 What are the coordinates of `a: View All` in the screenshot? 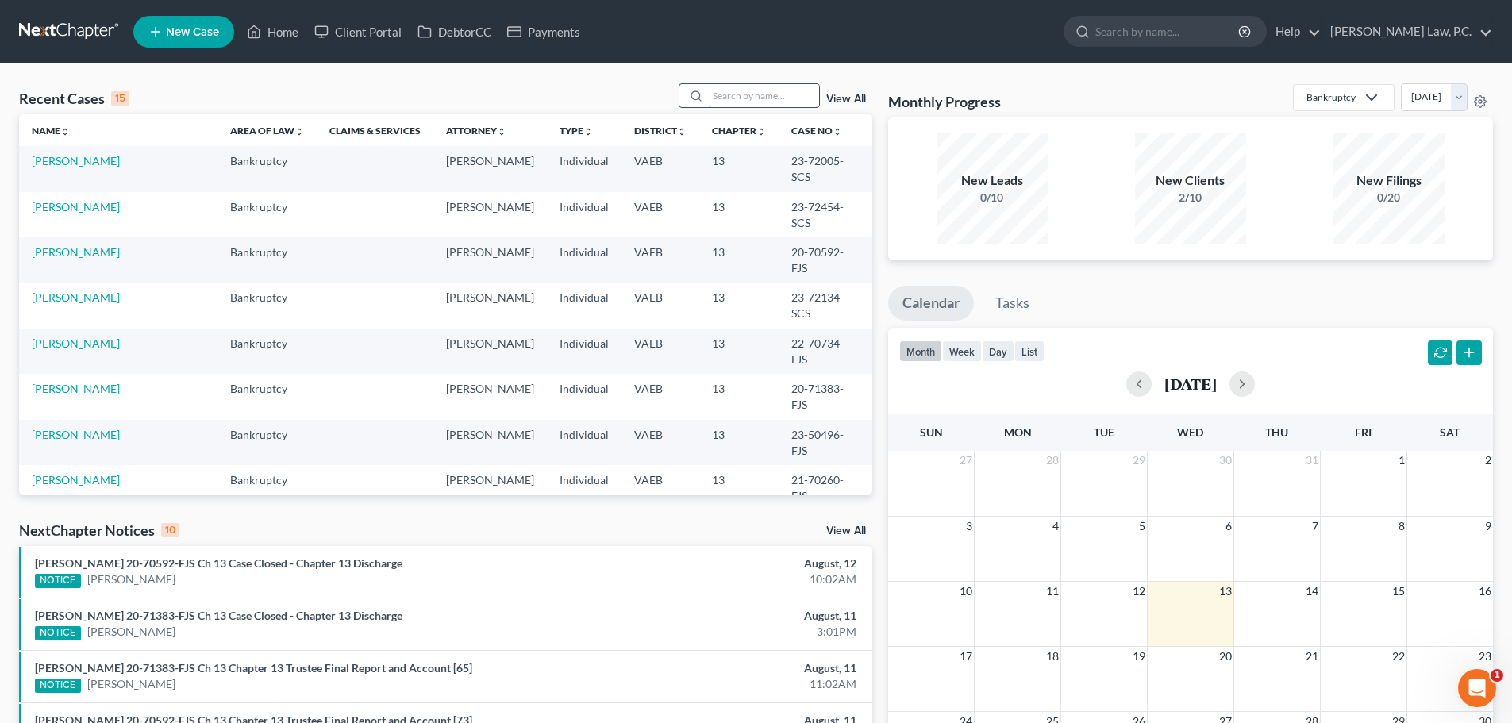 It's located at (846, 531).